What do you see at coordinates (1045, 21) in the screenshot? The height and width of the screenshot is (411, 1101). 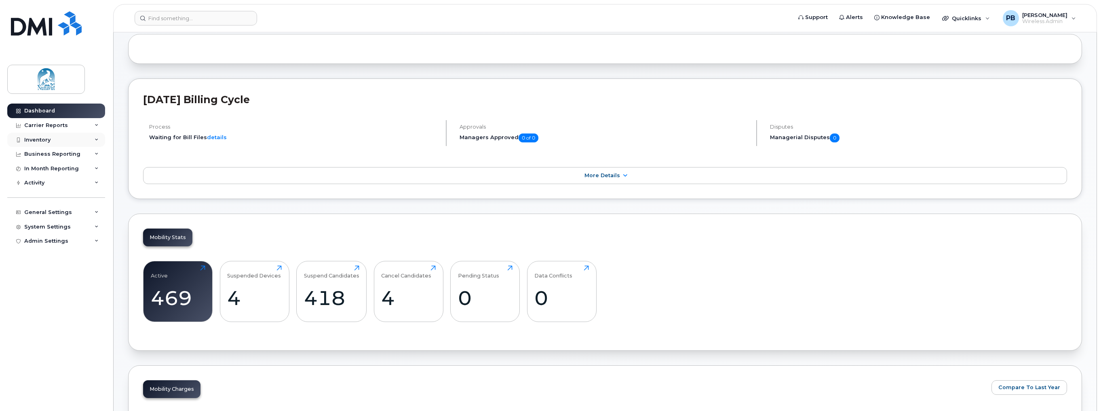 I see `span: Wireless Admin` at bounding box center [1045, 21].